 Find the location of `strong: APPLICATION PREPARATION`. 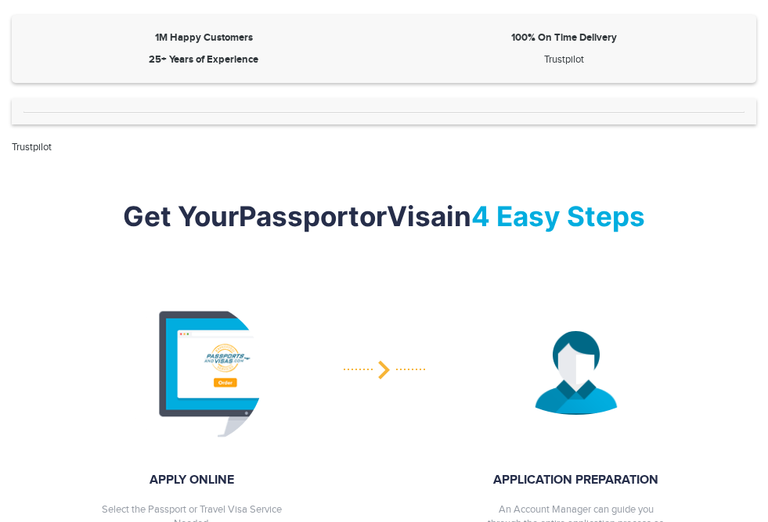

strong: APPLICATION PREPARATION is located at coordinates (576, 480).